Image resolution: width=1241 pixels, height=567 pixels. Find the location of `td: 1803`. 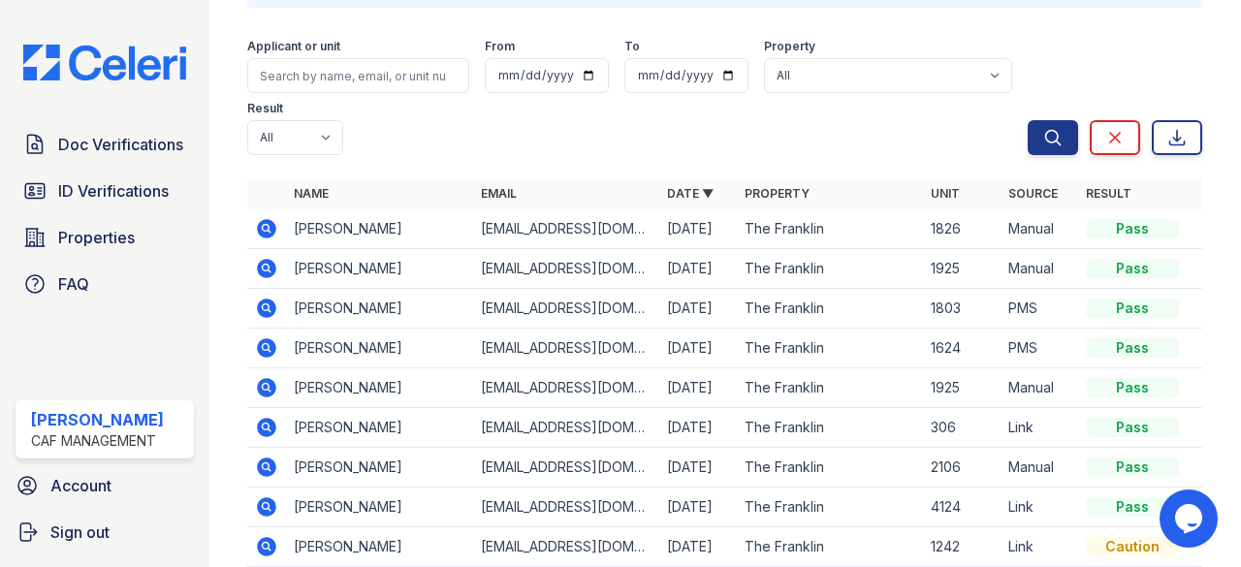

td: 1803 is located at coordinates (962, 308).